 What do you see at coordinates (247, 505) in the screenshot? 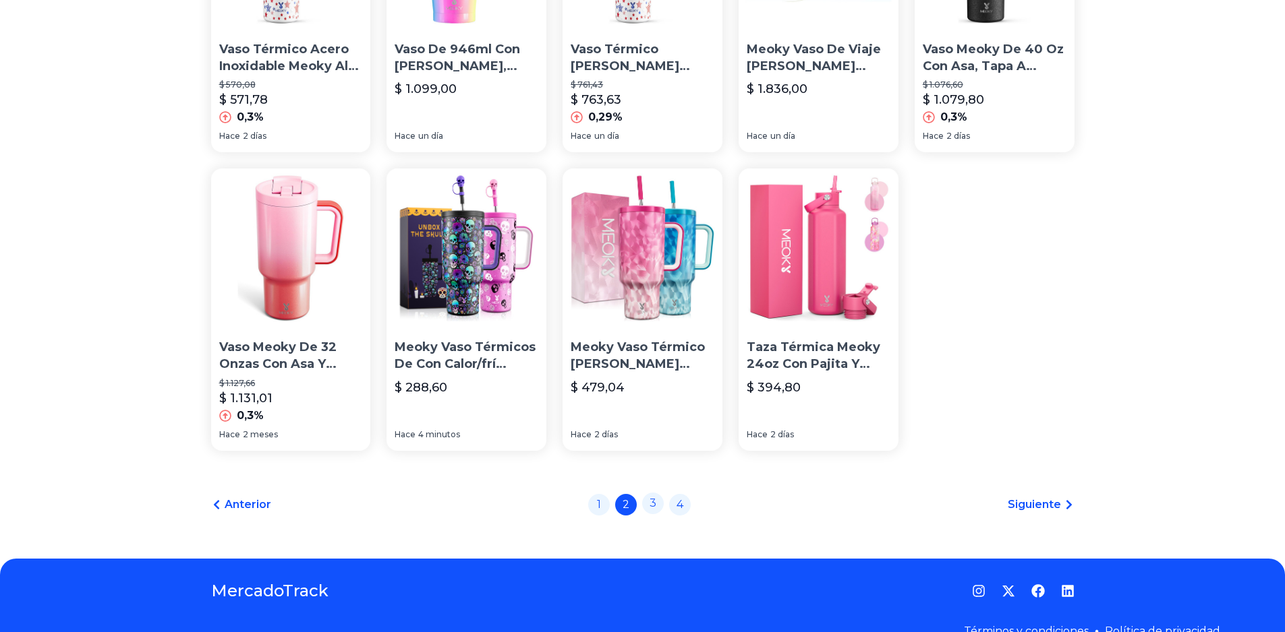
I see `span: Anterior` at bounding box center [247, 505].